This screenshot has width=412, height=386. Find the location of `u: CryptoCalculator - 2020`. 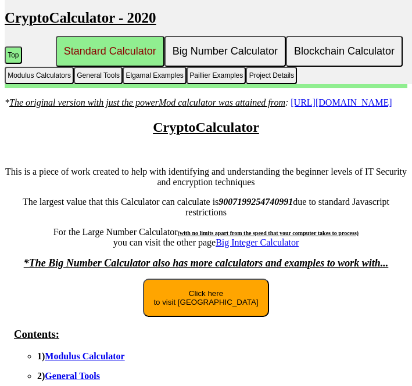

u: CryptoCalculator - 2020 is located at coordinates (80, 17).